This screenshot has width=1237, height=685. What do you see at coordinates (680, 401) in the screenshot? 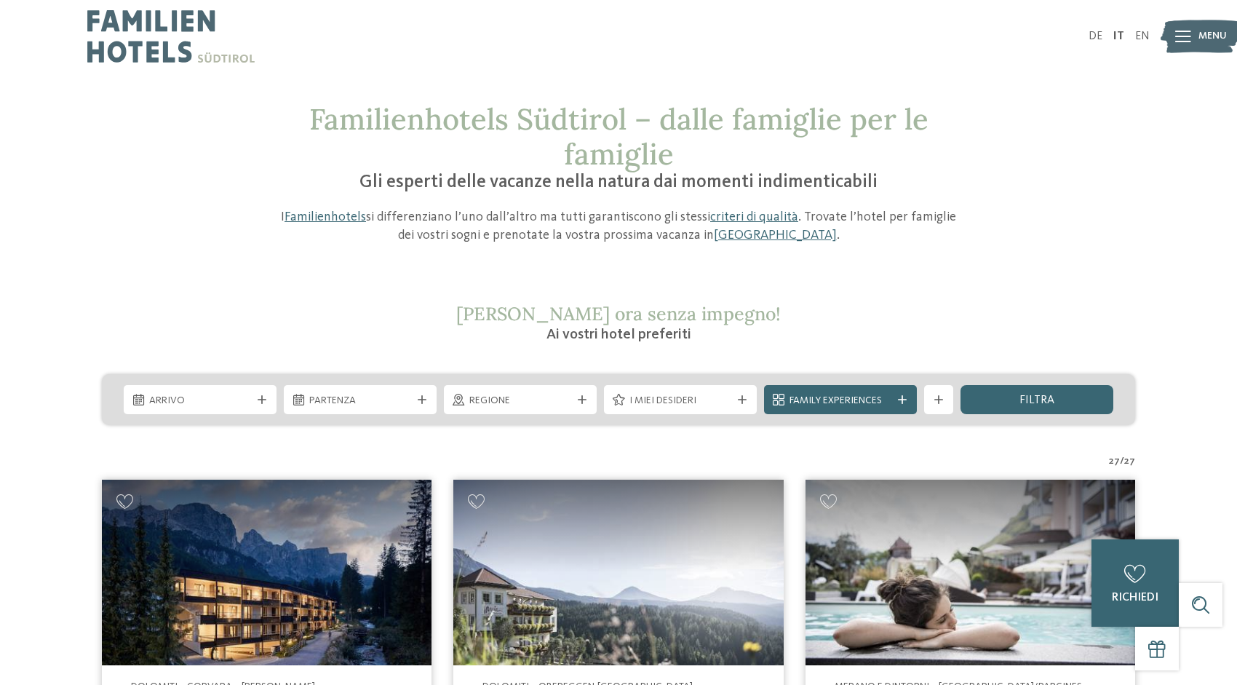
I see `span: I miei desideri` at bounding box center [680, 401].